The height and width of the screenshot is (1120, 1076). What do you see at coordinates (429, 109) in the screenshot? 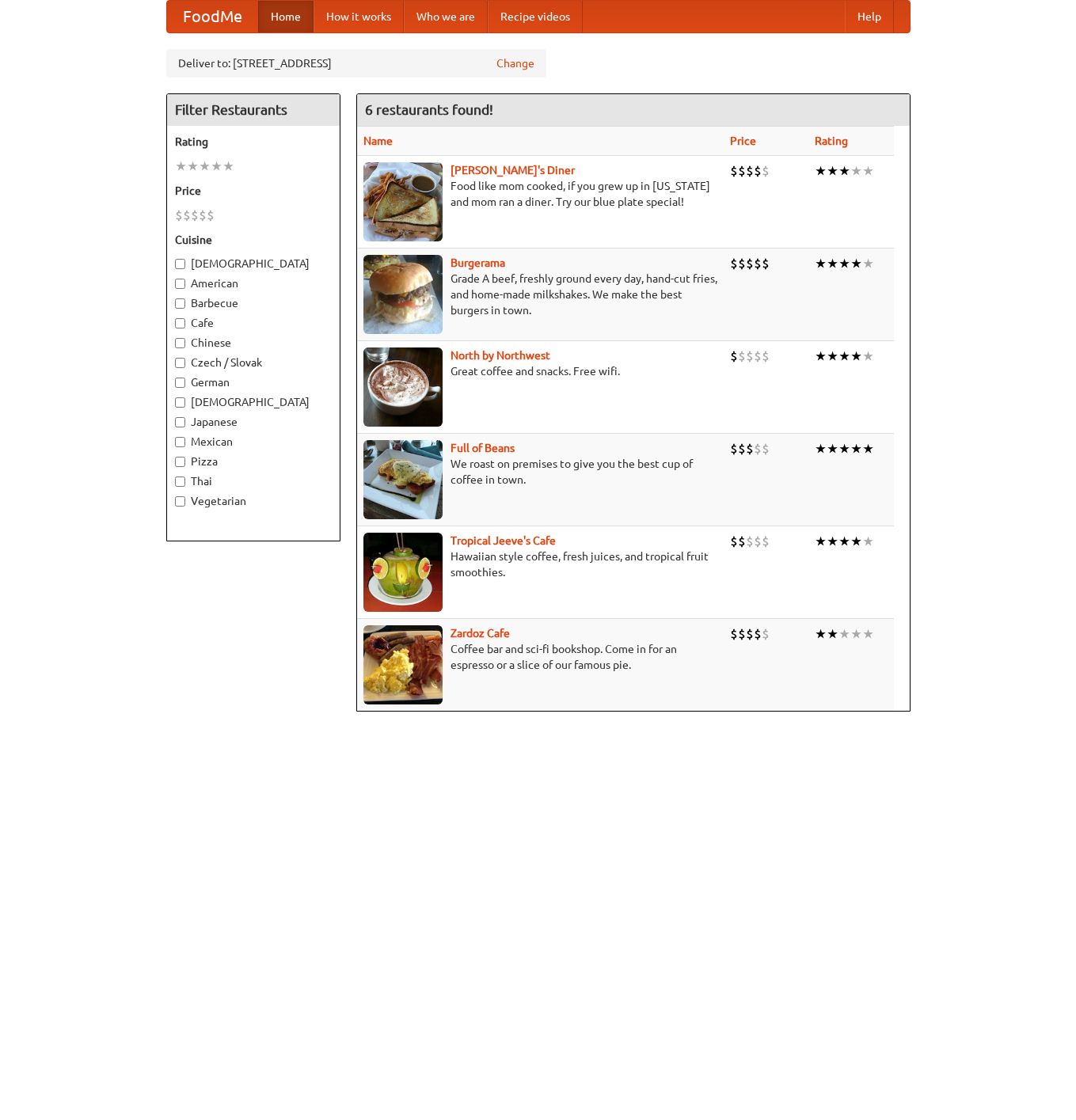
I see `ng-pluralize: 6 restaurants found!` at bounding box center [429, 109].